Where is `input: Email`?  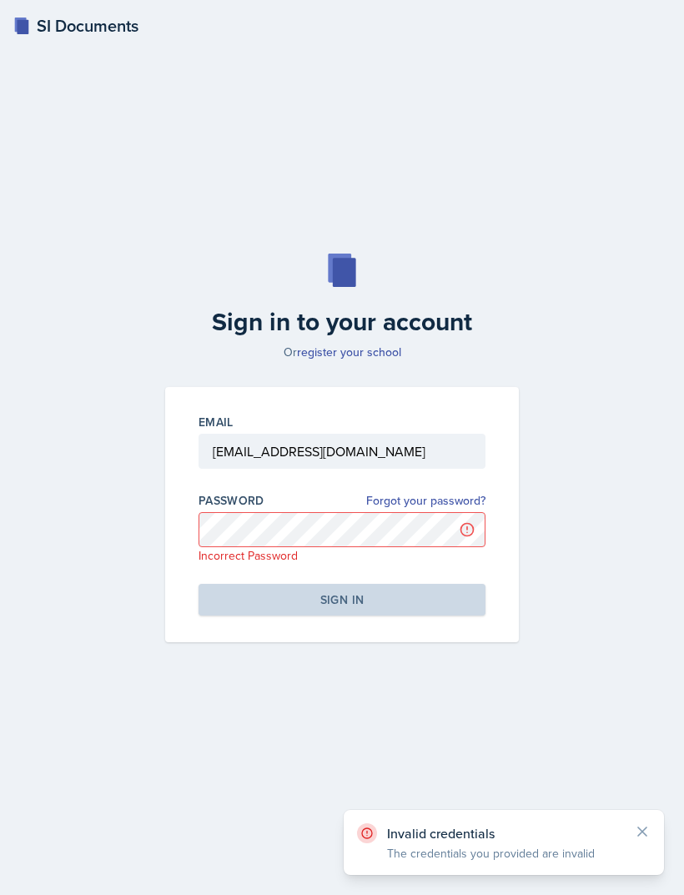
input: Email is located at coordinates (342, 451).